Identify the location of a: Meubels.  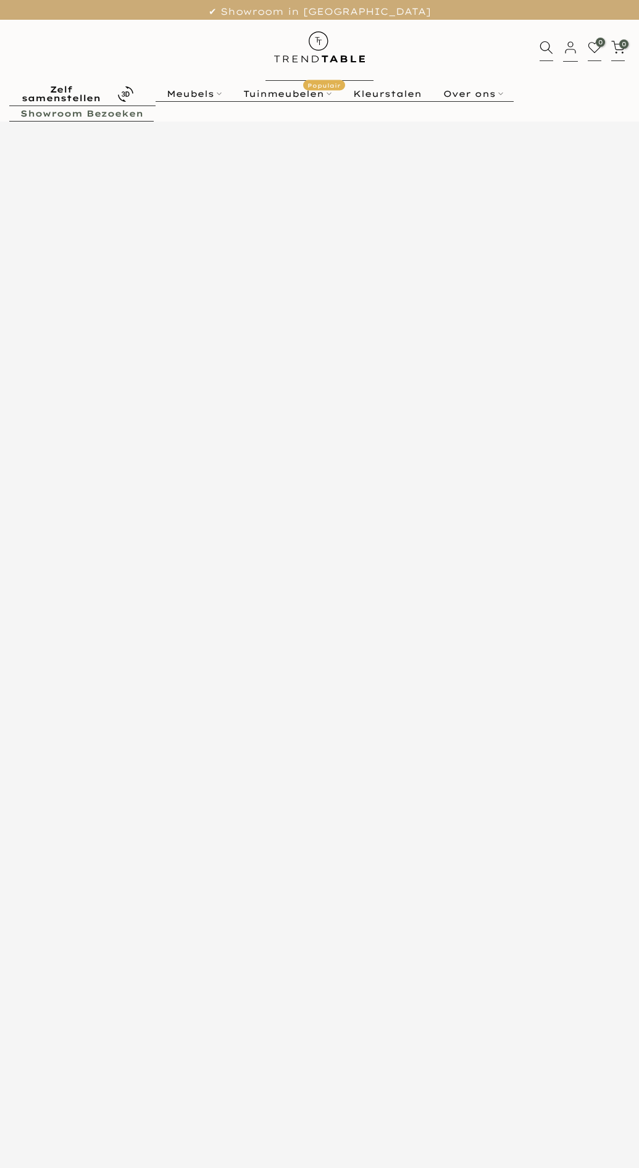
(194, 94).